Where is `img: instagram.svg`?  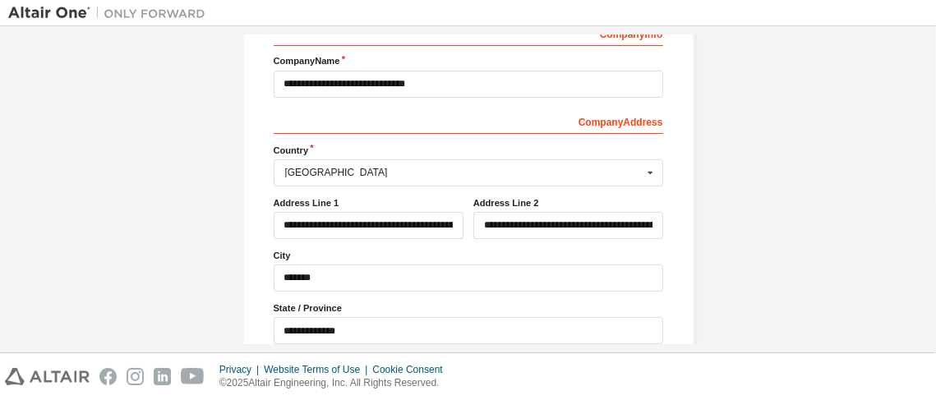 img: instagram.svg is located at coordinates (135, 376).